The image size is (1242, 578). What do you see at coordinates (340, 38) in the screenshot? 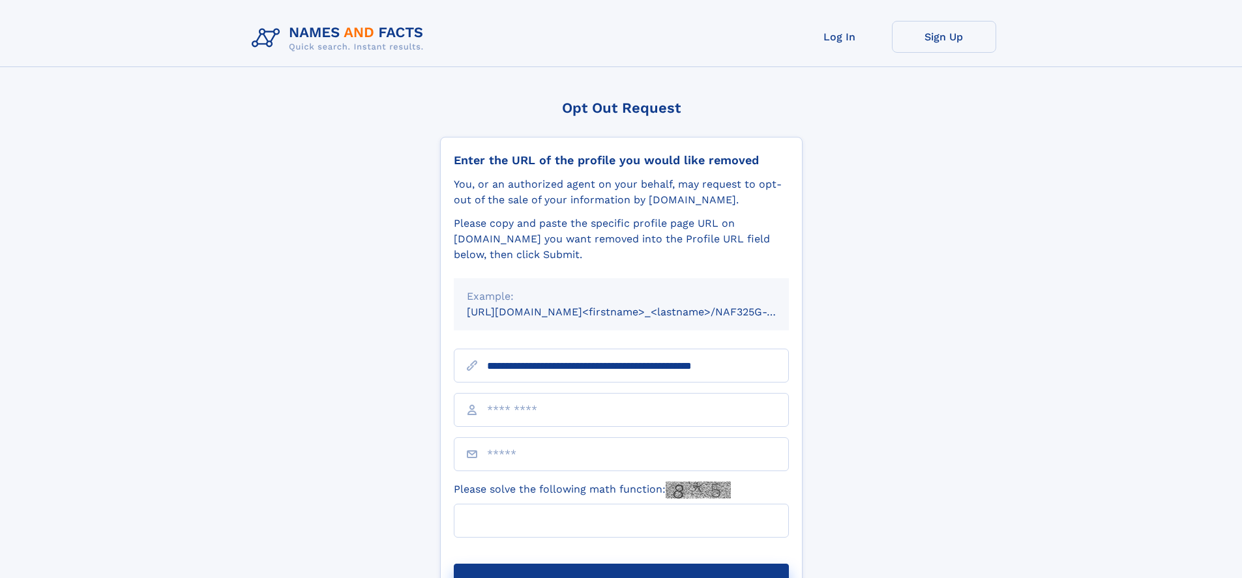
I see `img: Logo Names and Facts` at bounding box center [340, 38].